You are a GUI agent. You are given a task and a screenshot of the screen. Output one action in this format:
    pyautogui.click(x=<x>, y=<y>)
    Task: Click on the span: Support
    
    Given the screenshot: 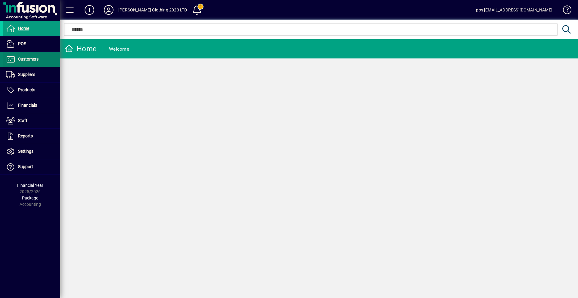 What is the action you would take?
    pyautogui.click(x=26, y=167)
    